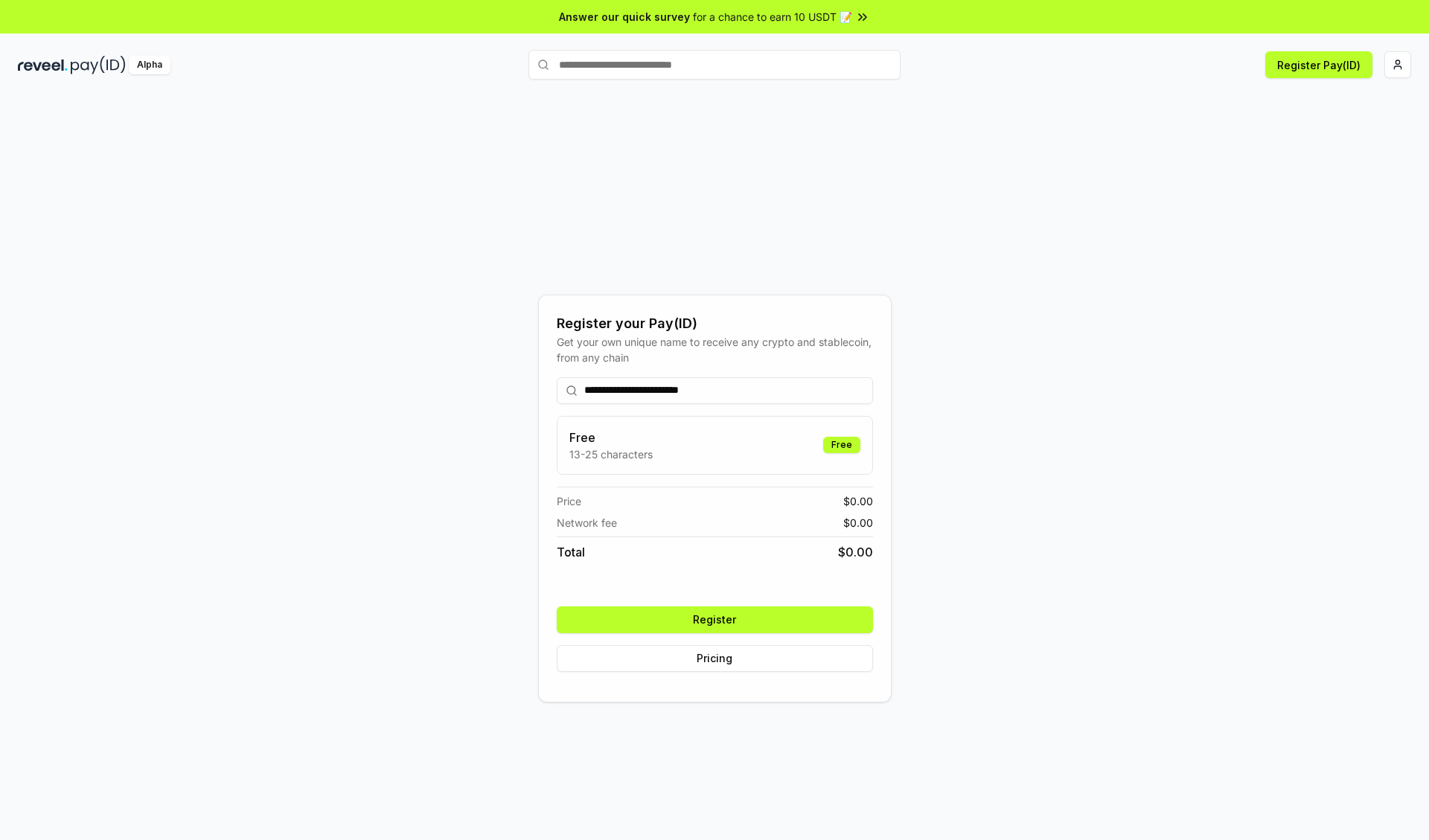 This screenshot has width=1429, height=840. What do you see at coordinates (587, 522) in the screenshot?
I see `span: Network fee` at bounding box center [587, 522].